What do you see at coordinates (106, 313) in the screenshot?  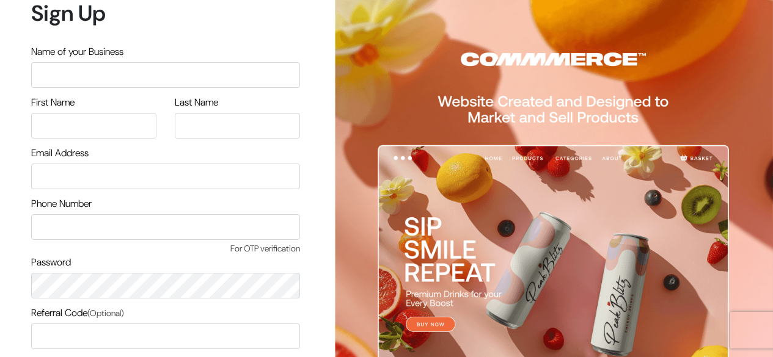 I see `span: (Optional)` at bounding box center [106, 313].